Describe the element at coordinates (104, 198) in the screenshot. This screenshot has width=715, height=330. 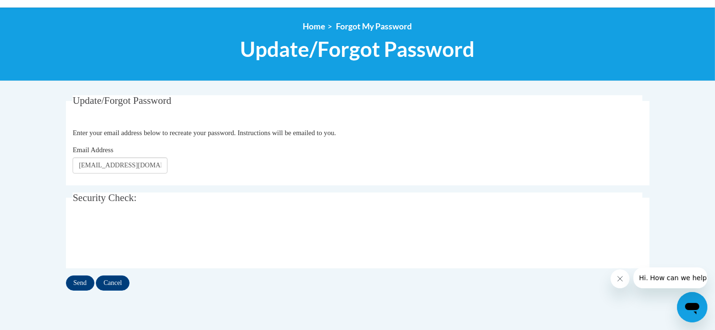
I see `span: Security Check:` at that location.